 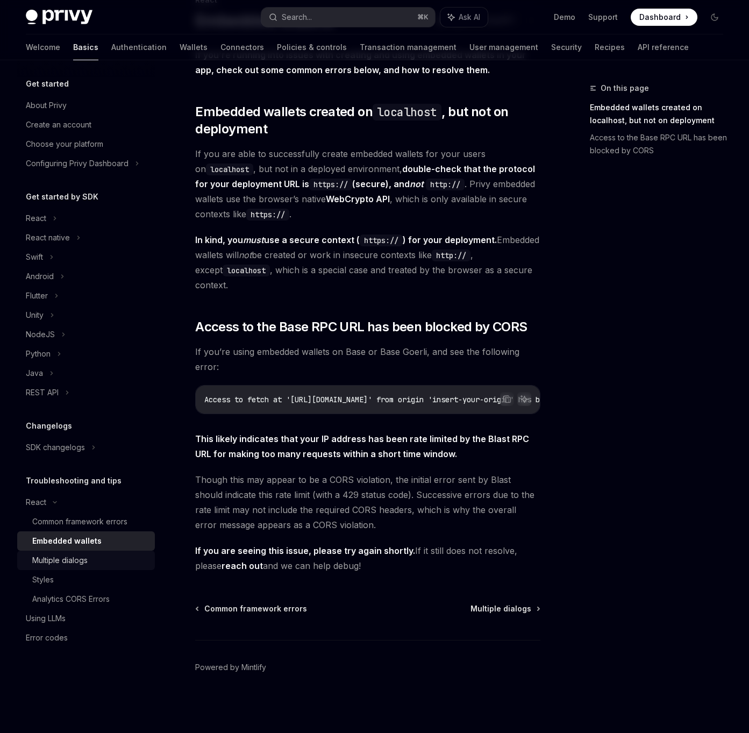 What do you see at coordinates (346, 240) in the screenshot?
I see `strong: In kind, you use a secure context ( ) for your deployment.` at bounding box center [346, 240].